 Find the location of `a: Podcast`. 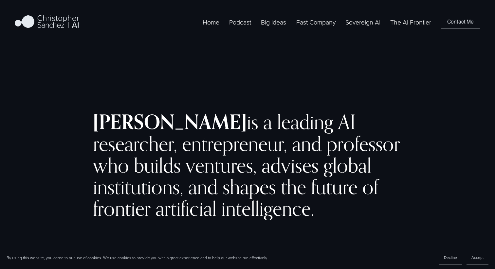

a: Podcast is located at coordinates (240, 22).